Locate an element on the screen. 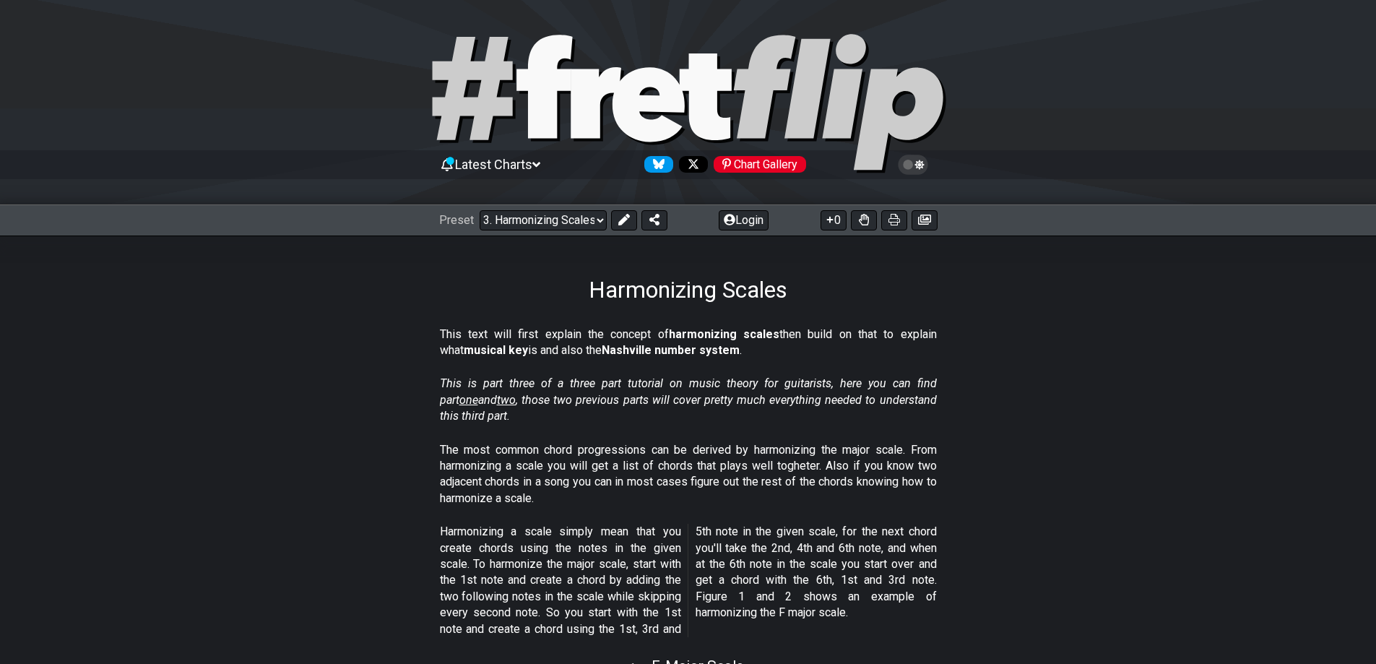 The width and height of the screenshot is (1376, 664). strong: musical key is located at coordinates (496, 350).